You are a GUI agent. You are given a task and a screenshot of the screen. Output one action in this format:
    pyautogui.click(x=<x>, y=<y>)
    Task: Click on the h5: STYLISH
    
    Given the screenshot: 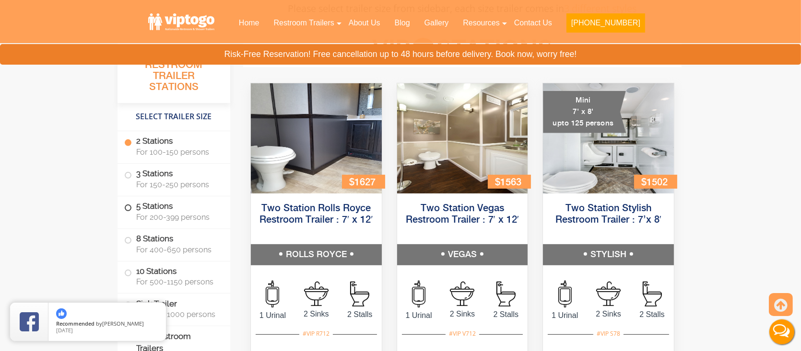 What is the action you would take?
    pyautogui.click(x=608, y=255)
    